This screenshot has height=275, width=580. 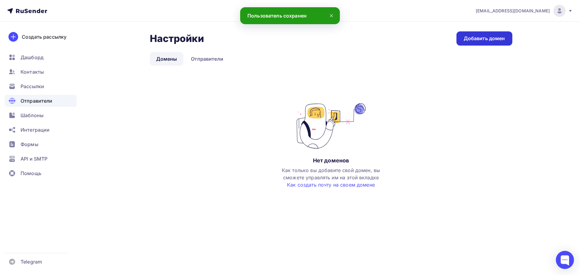 What do you see at coordinates (41, 72) in the screenshot?
I see `a: Контакты` at bounding box center [41, 72].